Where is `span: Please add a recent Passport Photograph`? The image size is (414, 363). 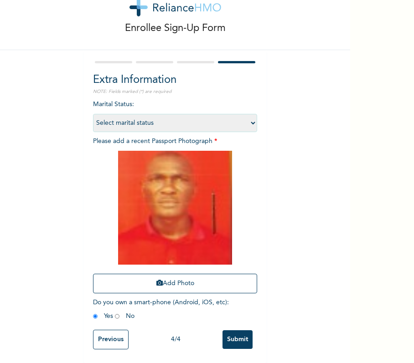
span: Please add a recent Passport Photograph is located at coordinates (175, 218).